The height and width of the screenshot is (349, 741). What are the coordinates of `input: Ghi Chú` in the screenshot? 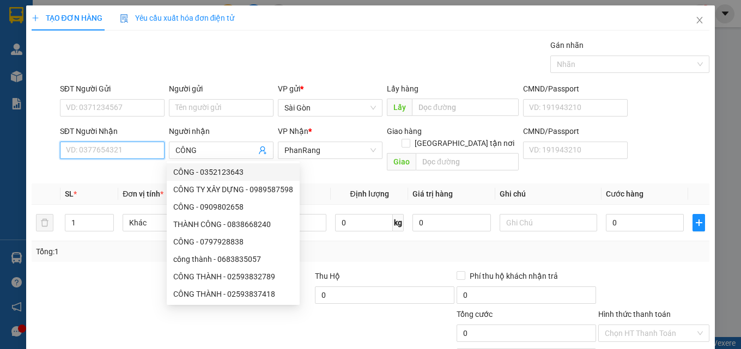 It's located at (548, 223).